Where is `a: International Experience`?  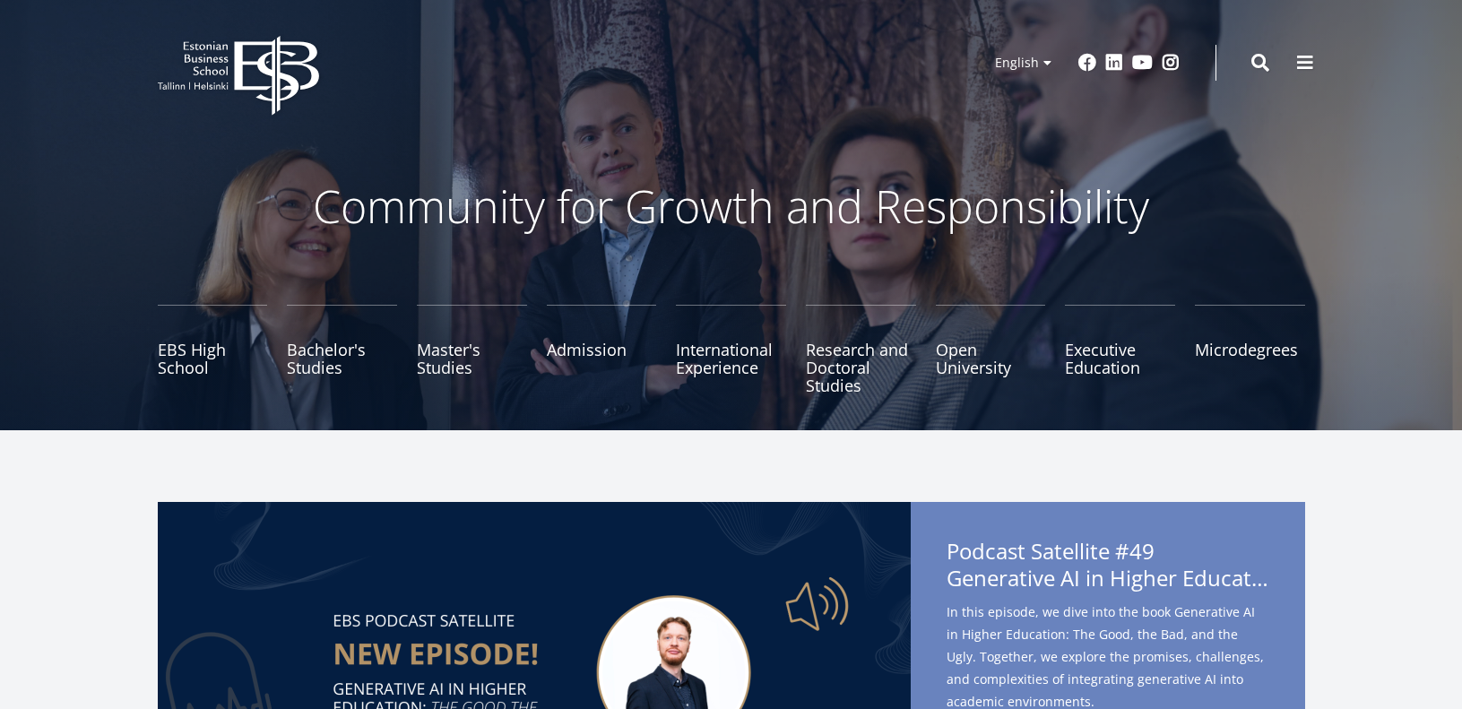 a: International Experience is located at coordinates (730, 350).